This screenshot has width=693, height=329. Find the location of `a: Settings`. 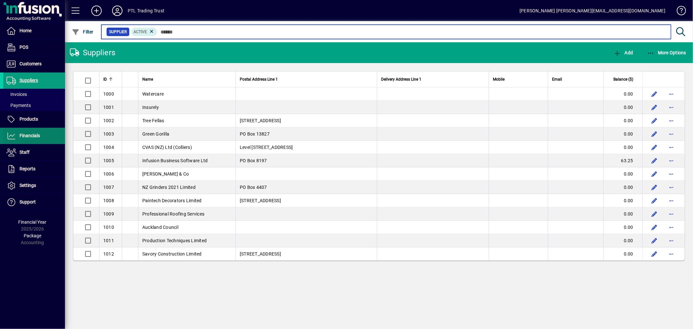

a: Settings is located at coordinates (34, 186).